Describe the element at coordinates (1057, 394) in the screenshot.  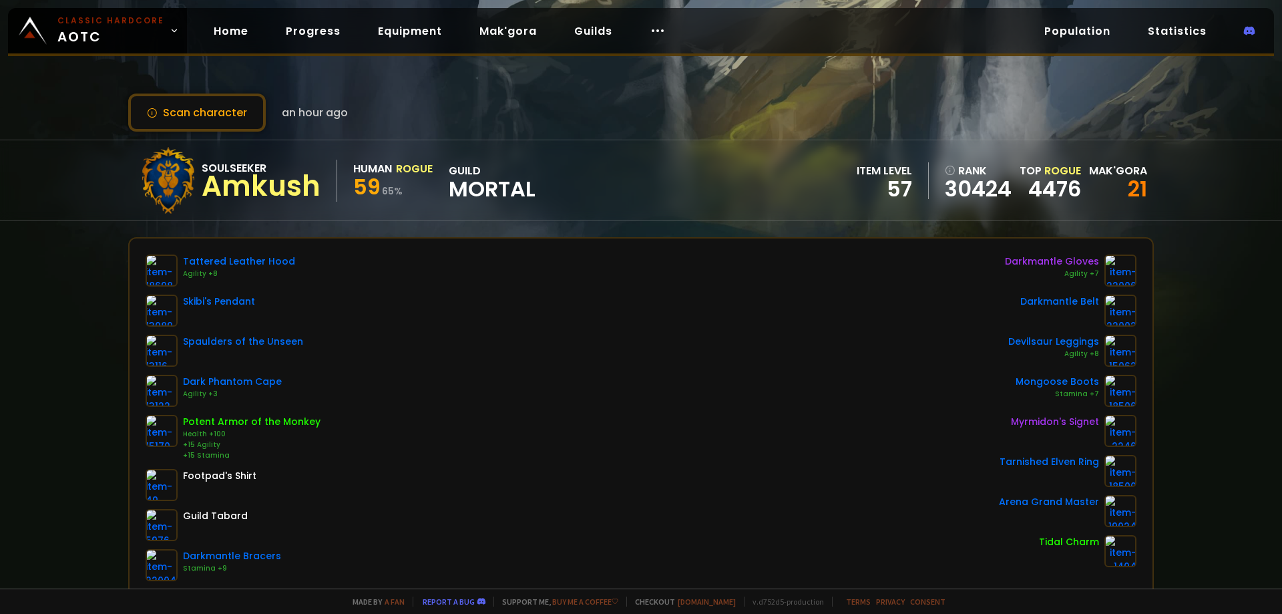
I see `div: Stamina +7` at that location.